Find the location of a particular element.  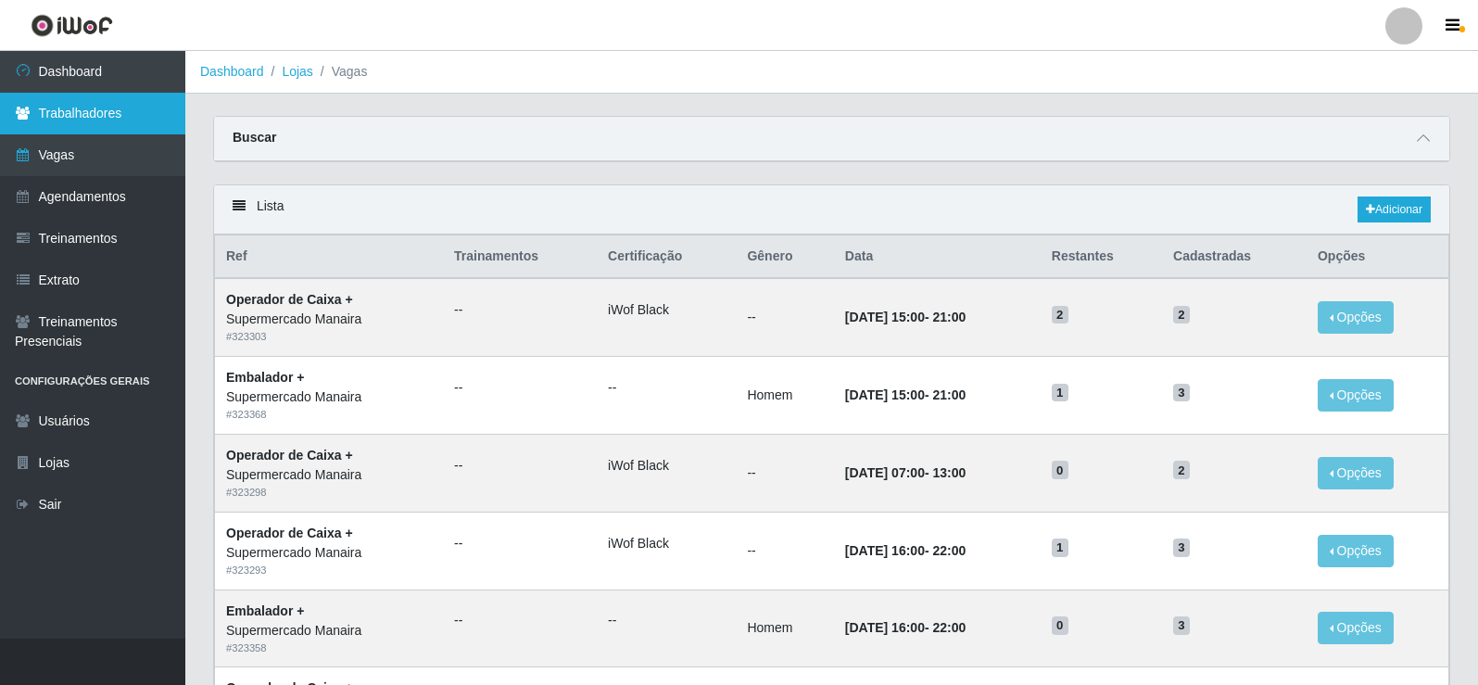

th: Trainamentos is located at coordinates (520, 257).